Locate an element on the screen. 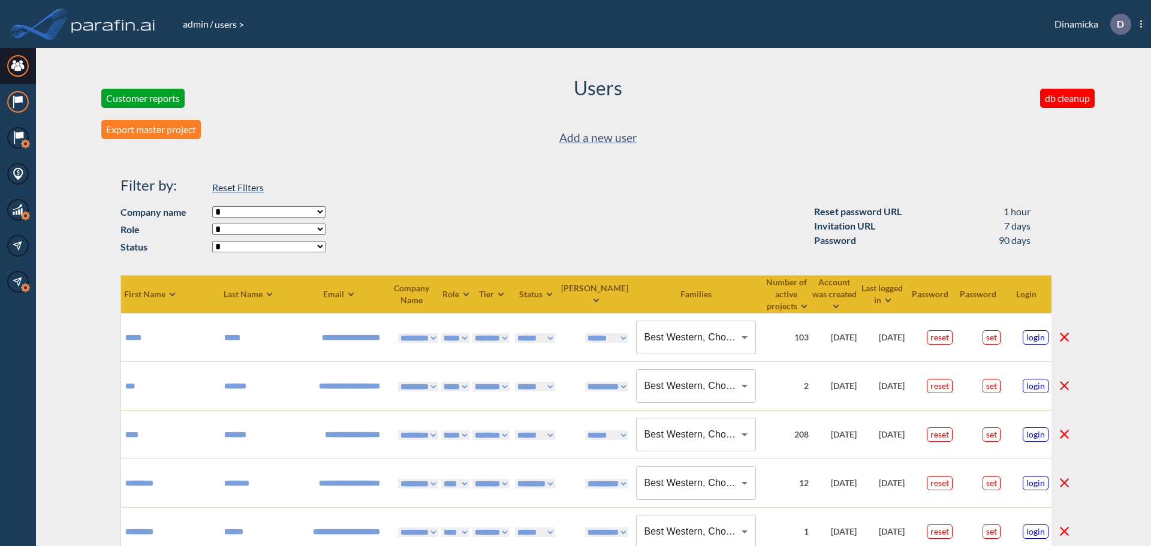 This screenshot has width=1151, height=546. a: admin is located at coordinates (195, 23).